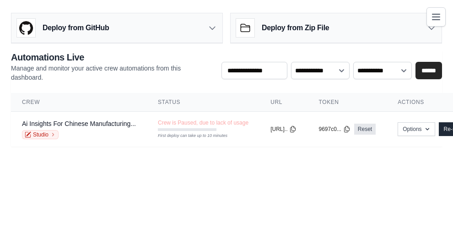 The image size is (453, 229). I want to click on p: Manage and monitor your active crew automations from this dashboard., so click(113, 73).